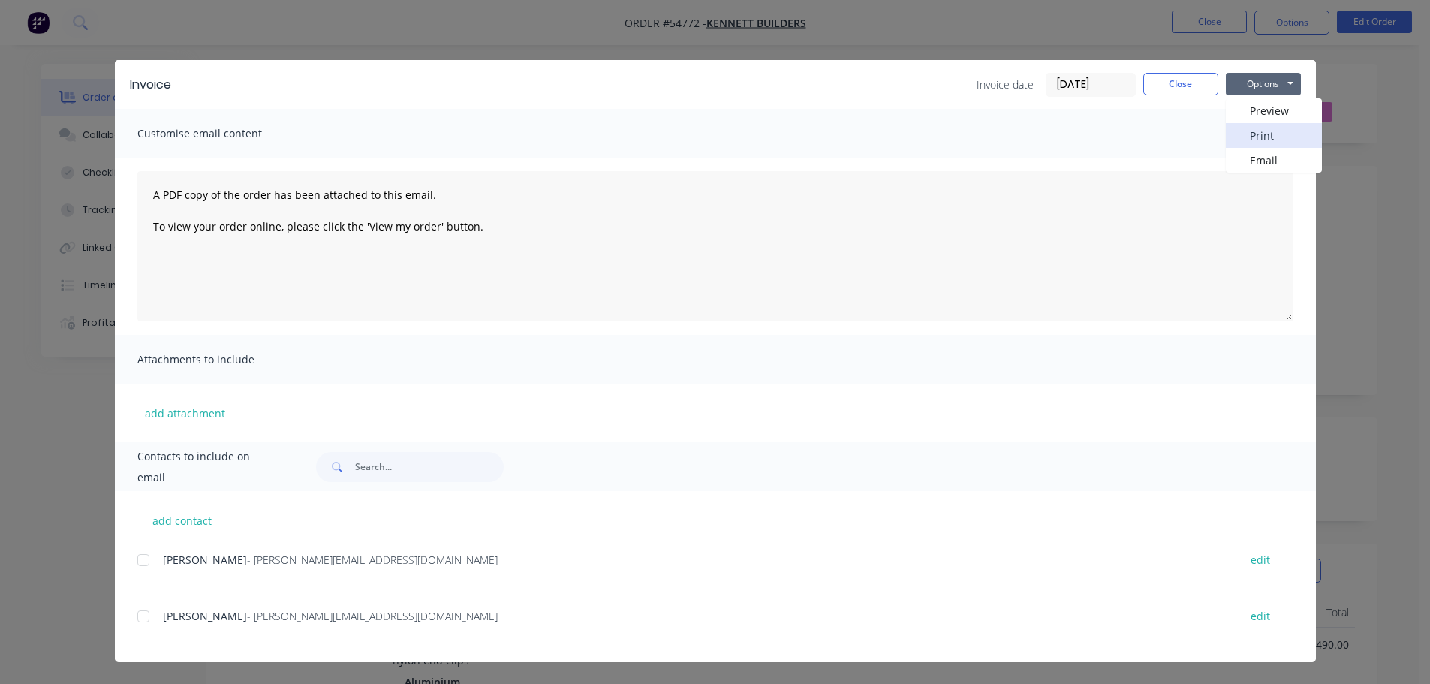 The image size is (1430, 684). What do you see at coordinates (1005, 84) in the screenshot?
I see `span: Invoice date` at bounding box center [1005, 84].